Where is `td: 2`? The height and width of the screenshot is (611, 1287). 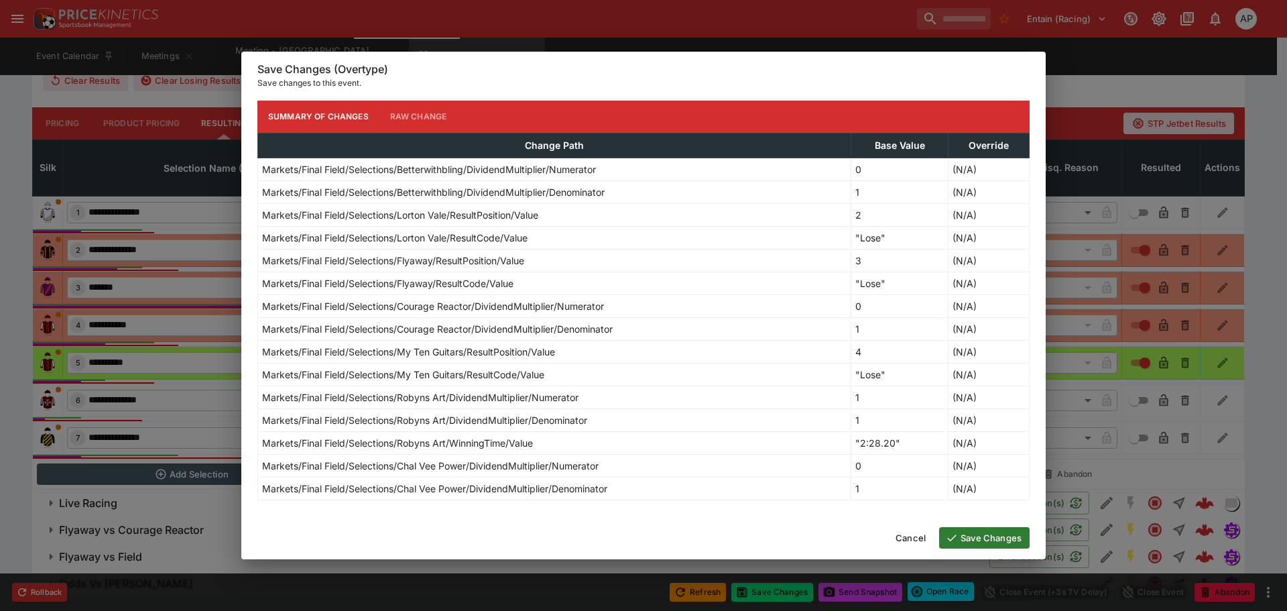
td: 2 is located at coordinates (900, 215).